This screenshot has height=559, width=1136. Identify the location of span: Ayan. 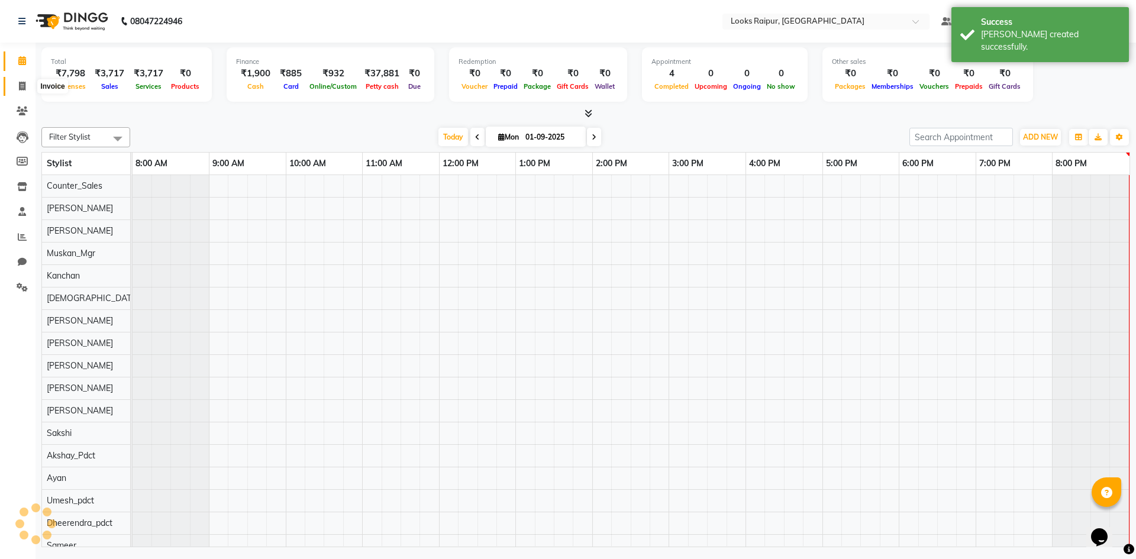
(56, 478).